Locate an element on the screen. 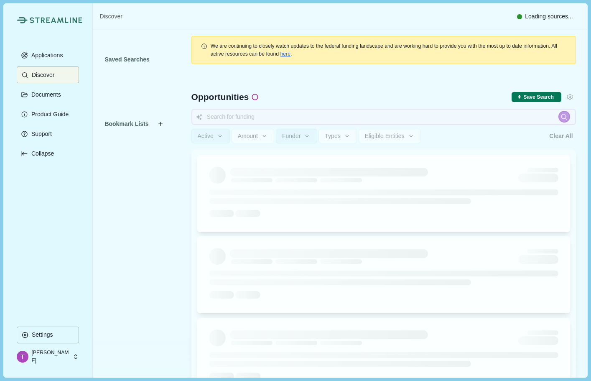 This screenshot has height=381, width=591. button: Expand is located at coordinates (48, 153).